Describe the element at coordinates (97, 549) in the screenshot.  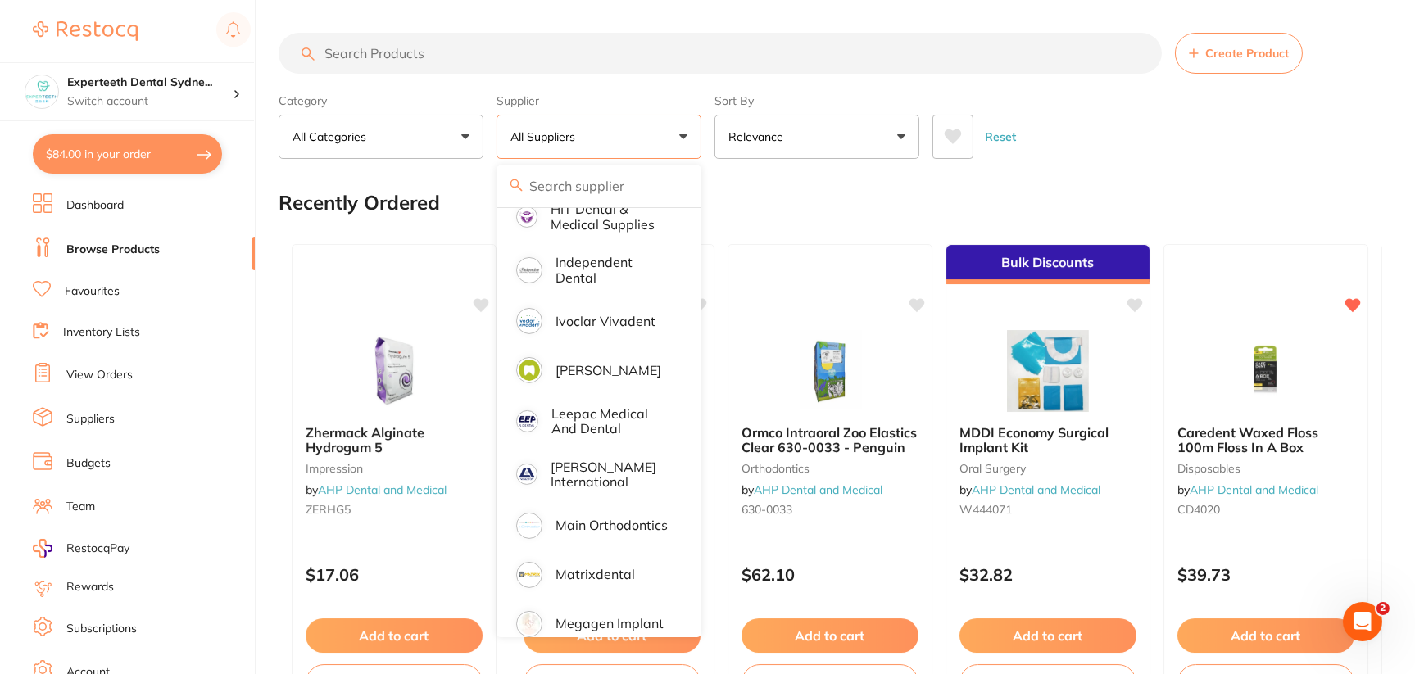
I see `span: RestocqPay` at that location.